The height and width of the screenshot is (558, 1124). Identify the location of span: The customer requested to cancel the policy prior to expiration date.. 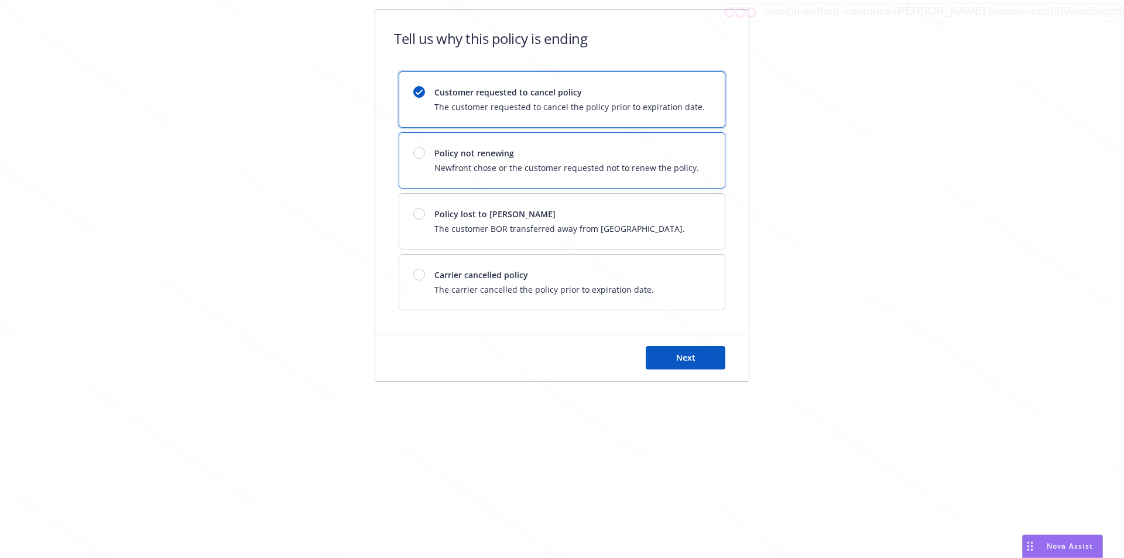
(570, 107).